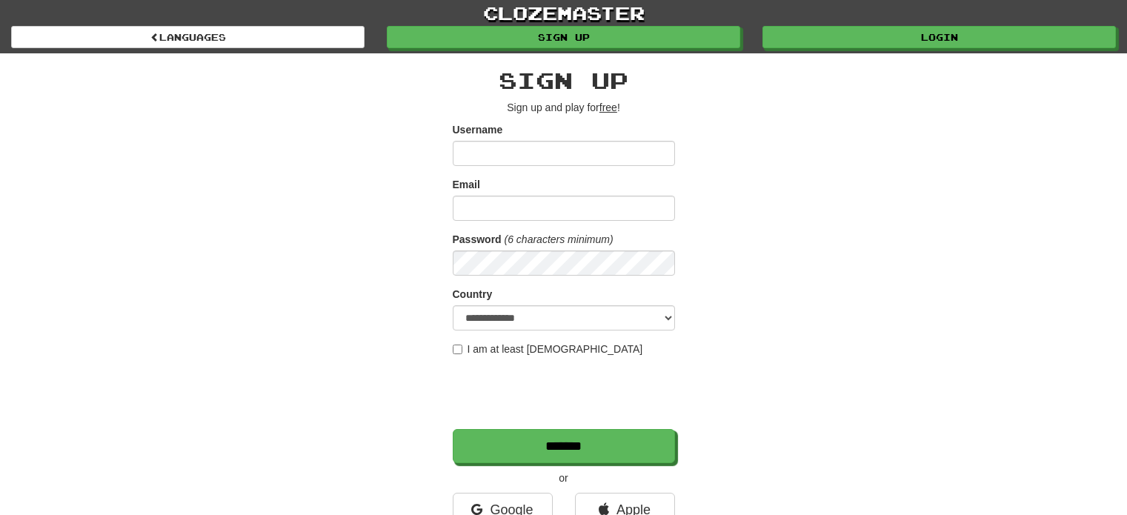 This screenshot has width=1127, height=515. Describe the element at coordinates (564, 478) in the screenshot. I see `p: or` at that location.